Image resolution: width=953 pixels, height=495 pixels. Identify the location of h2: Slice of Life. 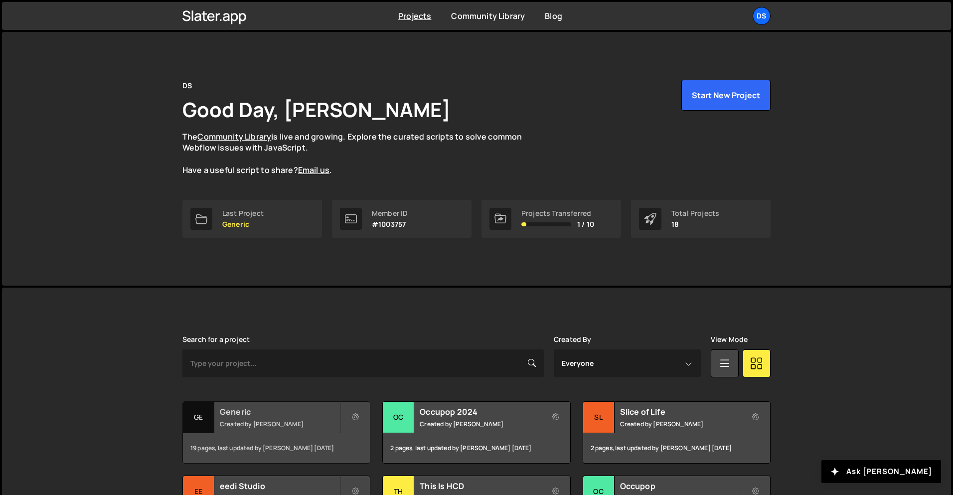
(680, 412).